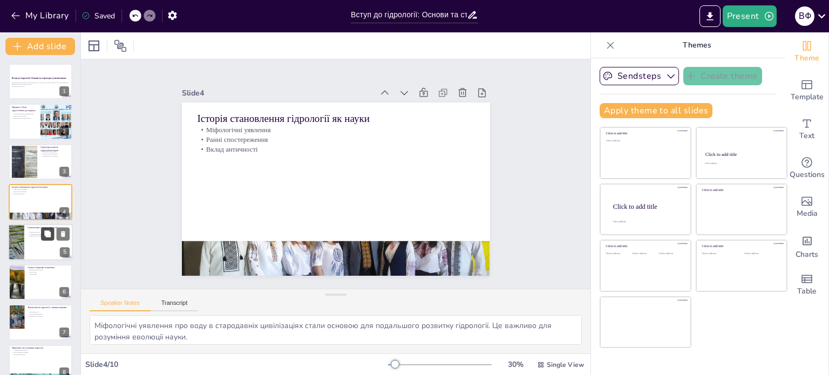  What do you see at coordinates (807, 91) in the screenshot?
I see `div: Add ready made slides` at bounding box center [807, 91].